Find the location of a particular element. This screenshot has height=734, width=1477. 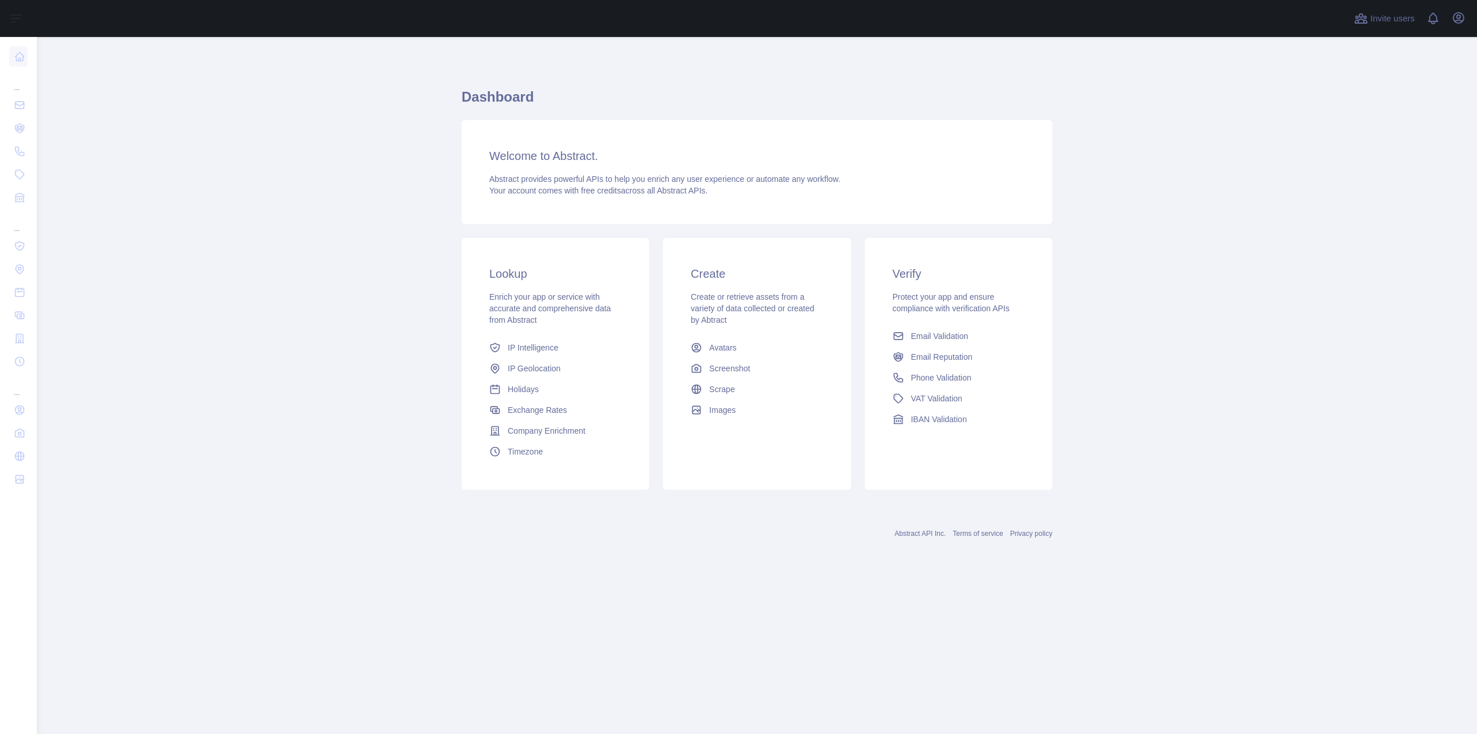

button: Invite users is located at coordinates (1385, 18).